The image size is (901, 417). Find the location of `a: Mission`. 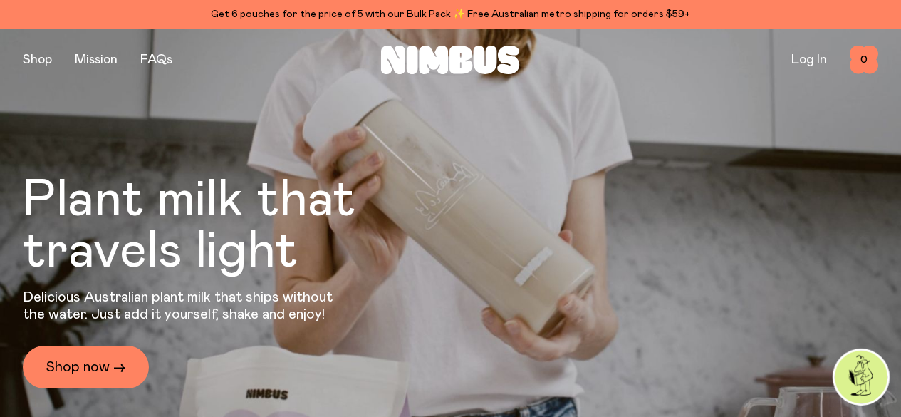

a: Mission is located at coordinates (96, 60).